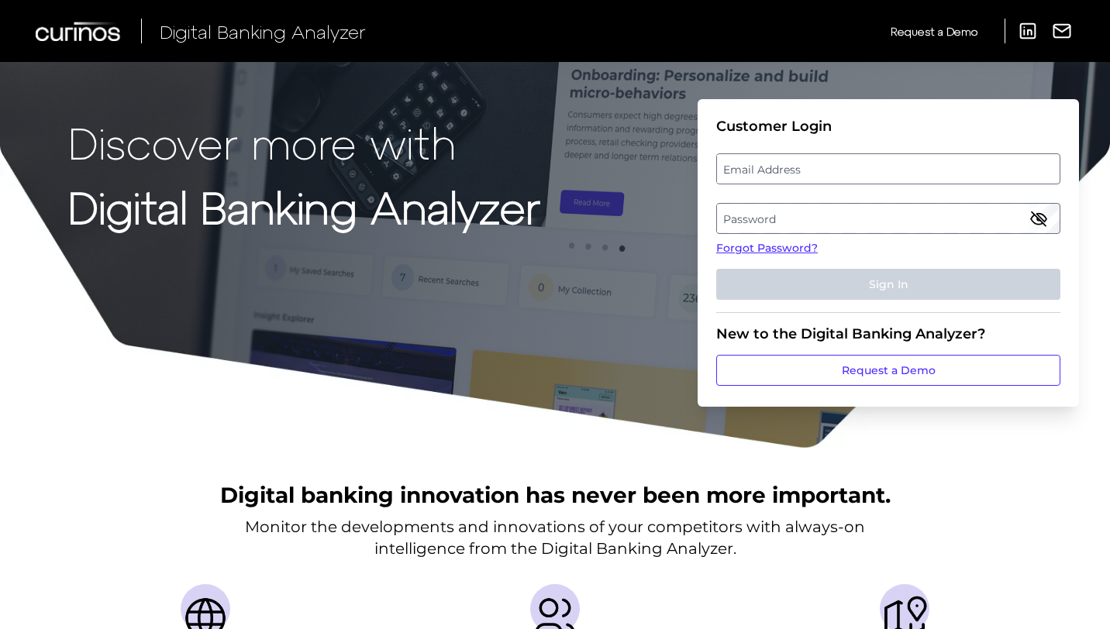 The image size is (1110, 629). I want to click on strong: Digital Banking Analyzer, so click(304, 206).